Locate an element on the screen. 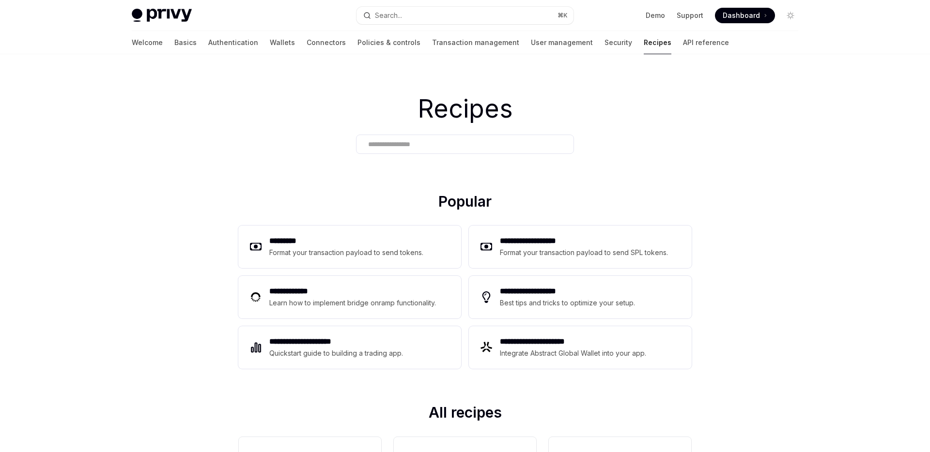  button: Toggle dark mode is located at coordinates (790, 15).